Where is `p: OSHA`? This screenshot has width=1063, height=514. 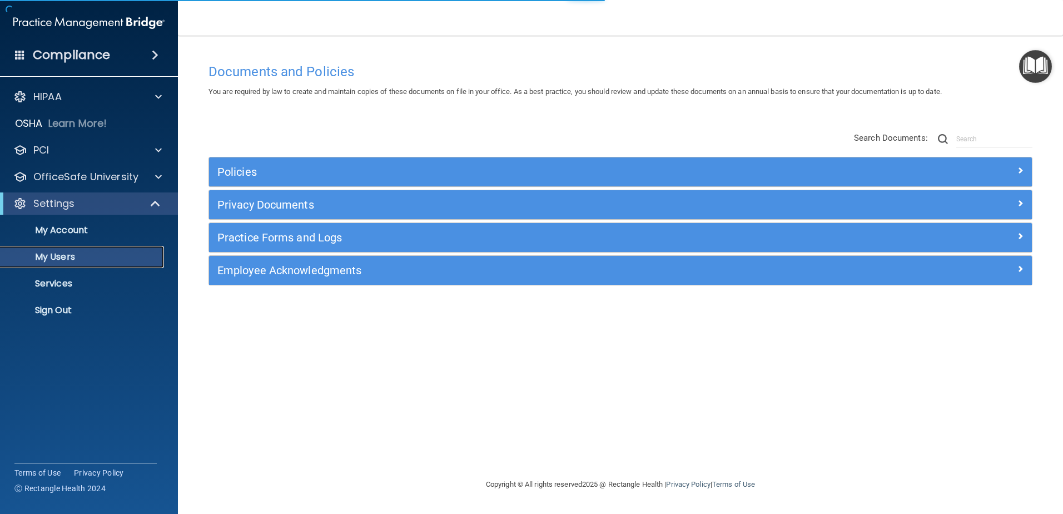
p: OSHA is located at coordinates (29, 123).